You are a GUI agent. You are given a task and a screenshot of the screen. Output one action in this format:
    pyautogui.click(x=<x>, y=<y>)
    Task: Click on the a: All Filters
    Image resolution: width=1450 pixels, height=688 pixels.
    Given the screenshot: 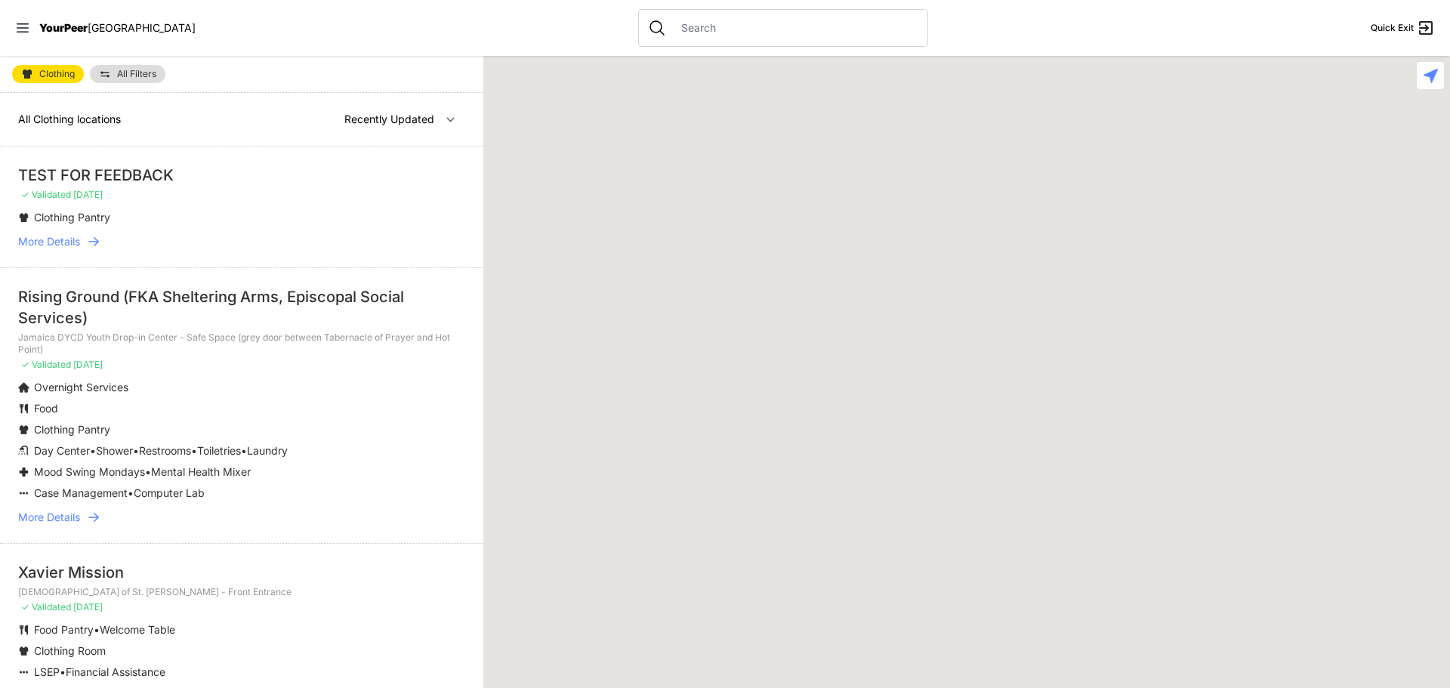 What is the action you would take?
    pyautogui.click(x=128, y=74)
    